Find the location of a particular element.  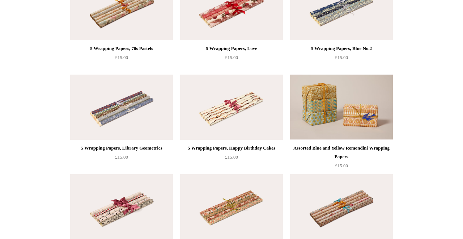

img: 5 Wrapping Papers, Happy Birthday Cakes is located at coordinates (231, 107).